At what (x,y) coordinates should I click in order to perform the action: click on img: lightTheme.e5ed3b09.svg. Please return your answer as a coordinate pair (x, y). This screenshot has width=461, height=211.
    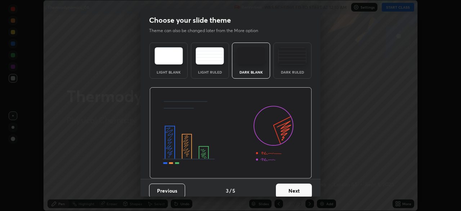
    Looking at the image, I should click on (168, 56).